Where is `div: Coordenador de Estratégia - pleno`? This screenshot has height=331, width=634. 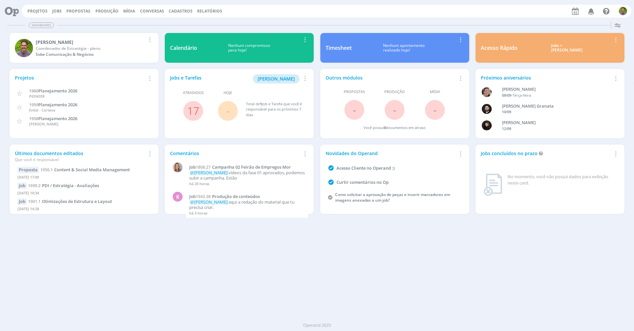
div: Coordenador de Estratégia - pleno is located at coordinates (91, 49).